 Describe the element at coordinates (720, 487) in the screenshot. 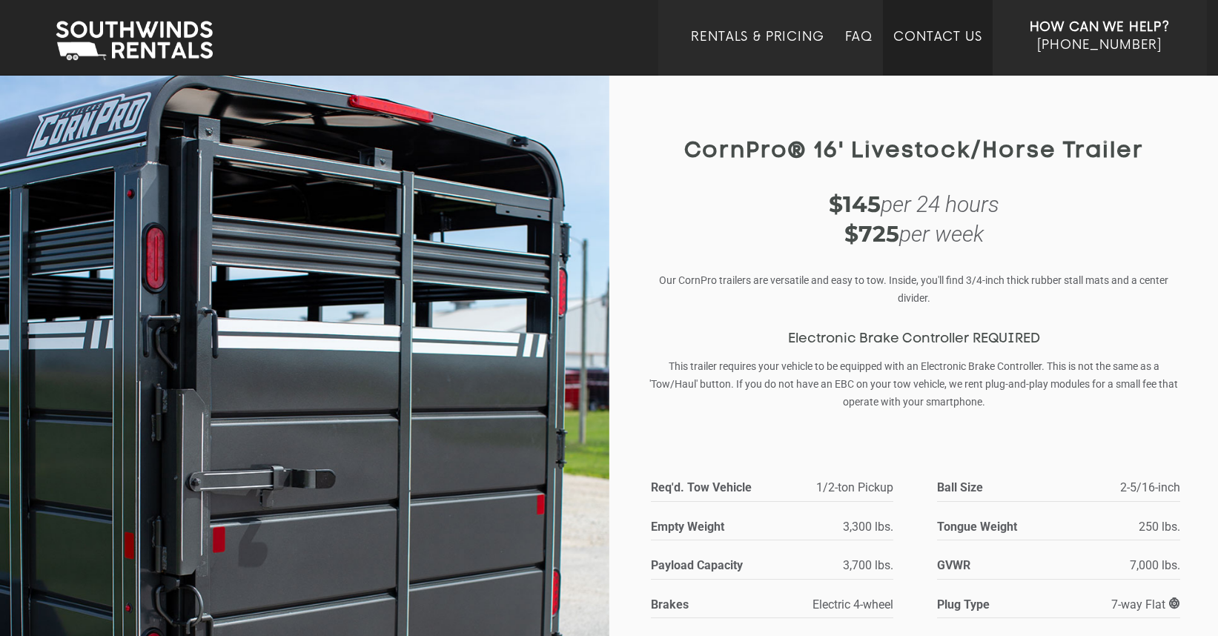

I see `strong: Req'd. Tow Vehicle` at that location.